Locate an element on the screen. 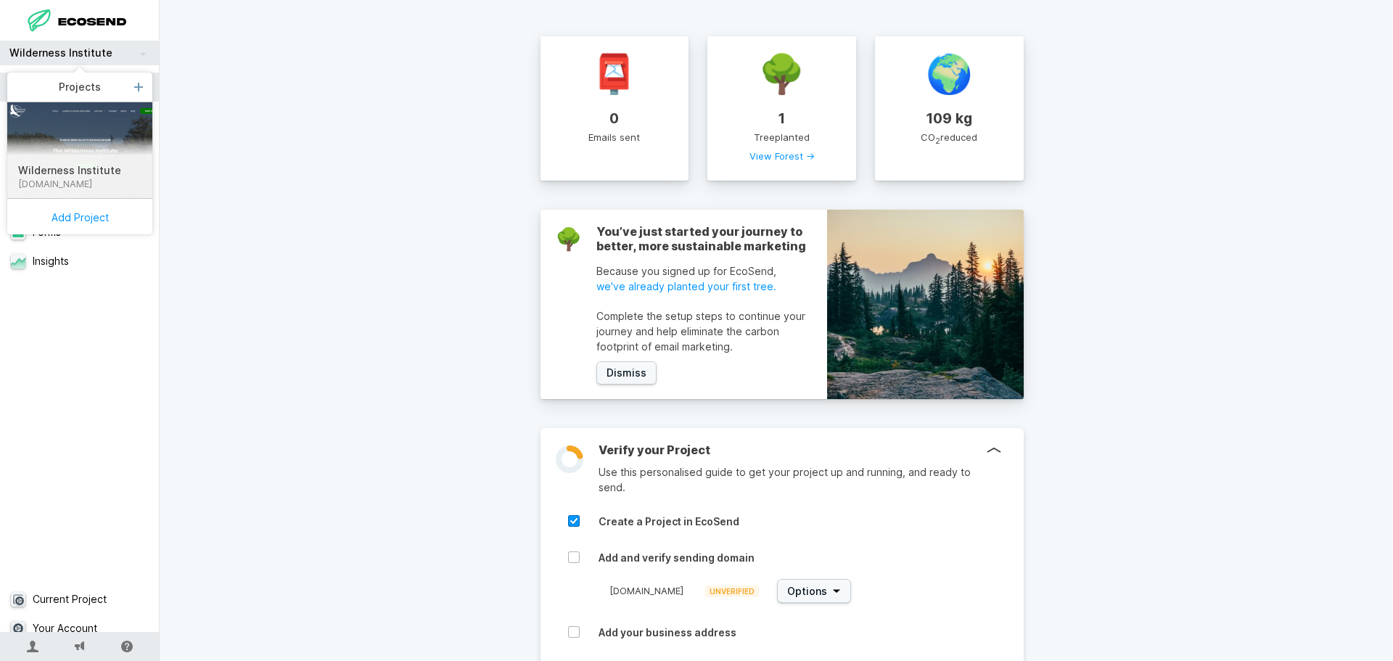  p: Because you signed up for EcoSend, is located at coordinates (705, 279).